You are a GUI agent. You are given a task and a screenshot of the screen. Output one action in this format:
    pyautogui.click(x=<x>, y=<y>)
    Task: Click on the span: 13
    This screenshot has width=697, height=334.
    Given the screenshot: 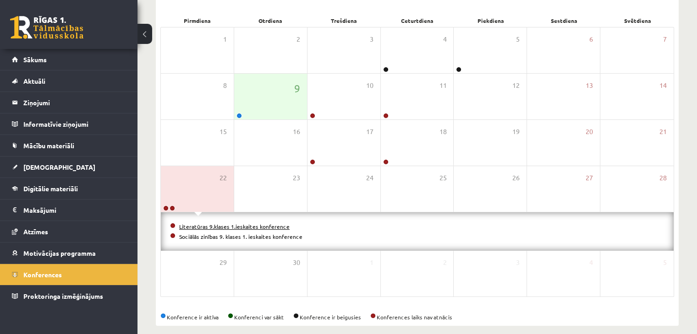 What is the action you would take?
    pyautogui.click(x=589, y=86)
    